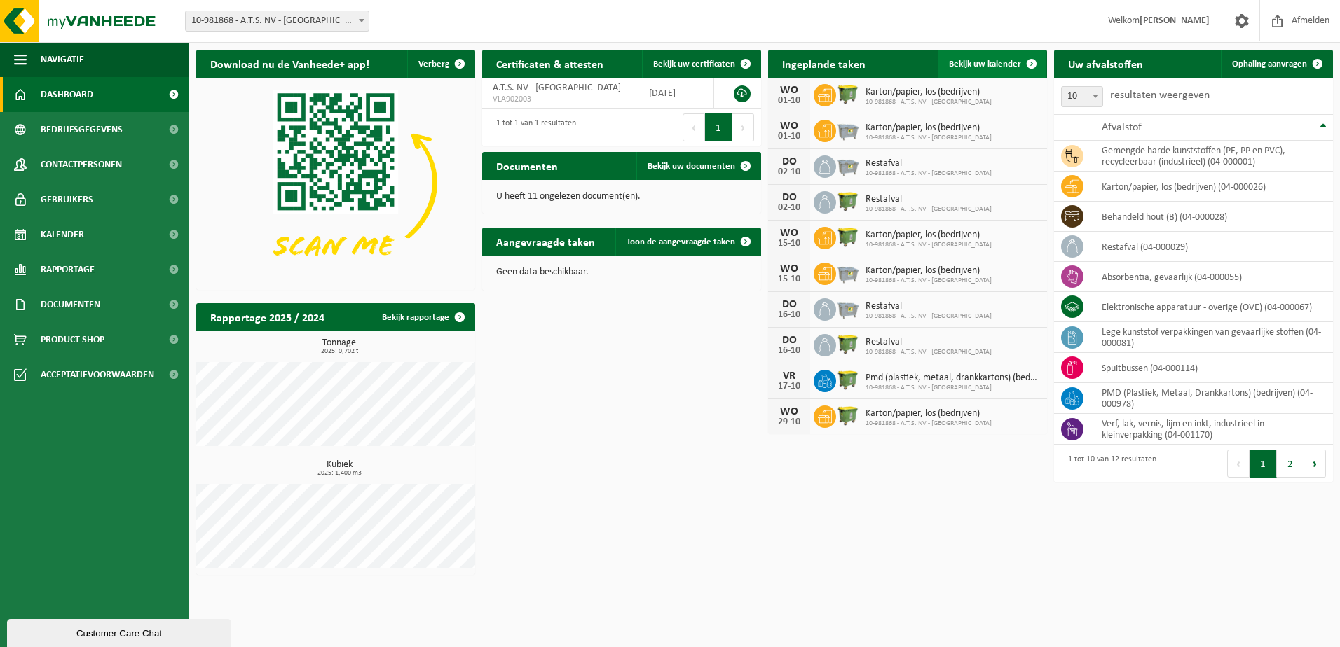 This screenshot has height=647, width=1340. Describe the element at coordinates (789, 376) in the screenshot. I see `div: VR` at that location.